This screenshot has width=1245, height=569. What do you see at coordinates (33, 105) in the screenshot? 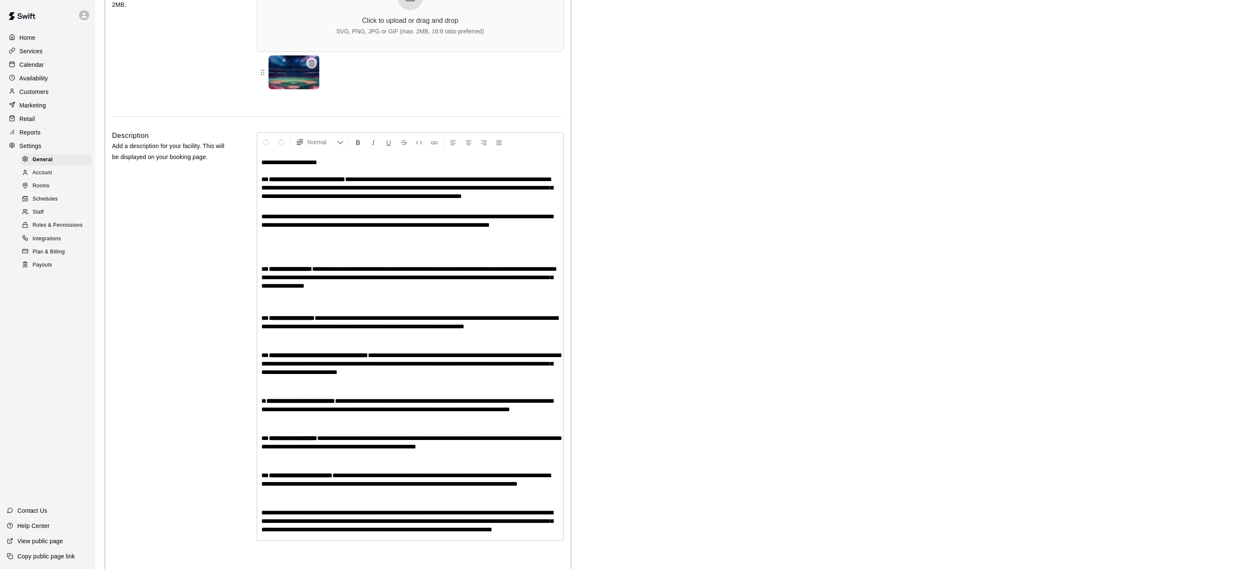
I see `p: Marketing` at bounding box center [33, 105].